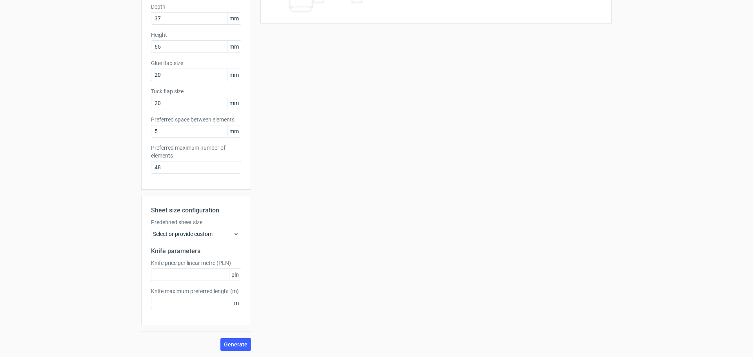 The width and height of the screenshot is (753, 357). What do you see at coordinates (196, 251) in the screenshot?
I see `h2: Knife parameters` at bounding box center [196, 251].